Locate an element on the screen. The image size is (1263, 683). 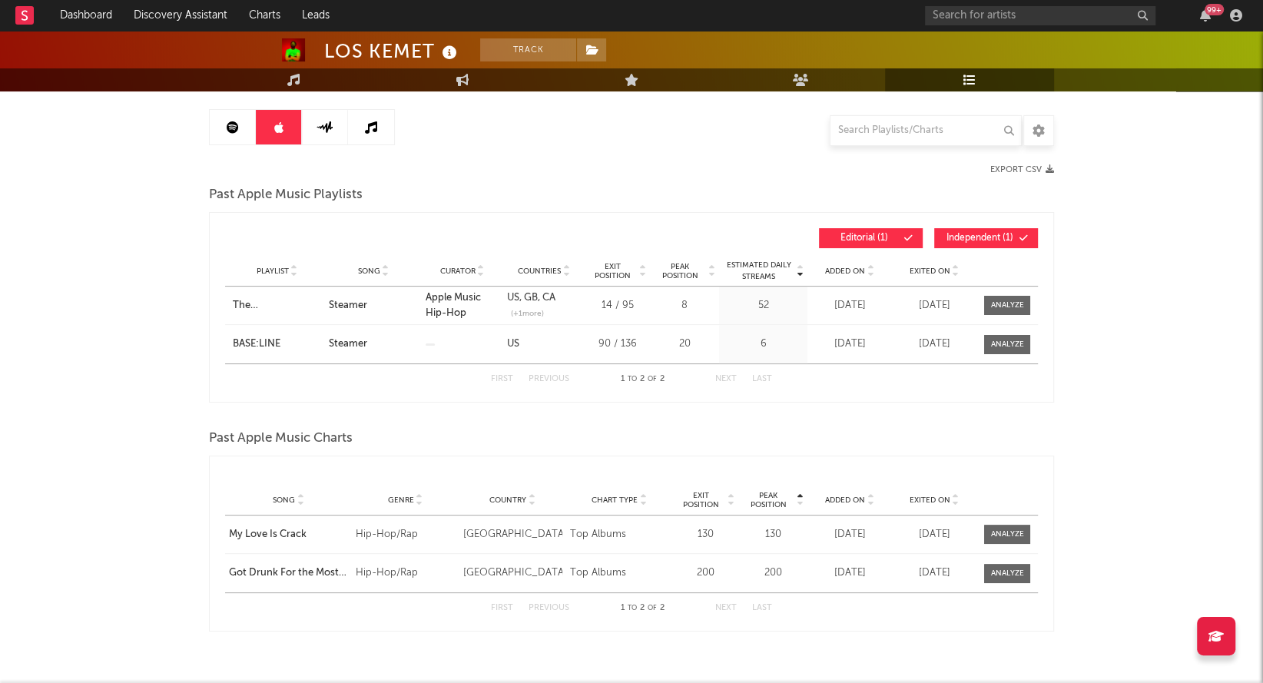
div: 8 is located at coordinates (685, 306).